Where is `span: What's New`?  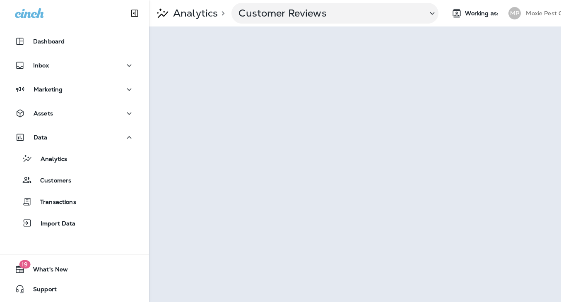
span: What's New is located at coordinates (46, 271).